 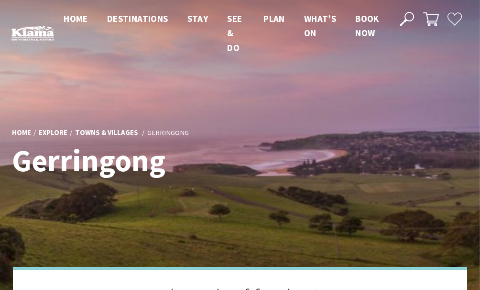 I want to click on a: Home, so click(x=21, y=133).